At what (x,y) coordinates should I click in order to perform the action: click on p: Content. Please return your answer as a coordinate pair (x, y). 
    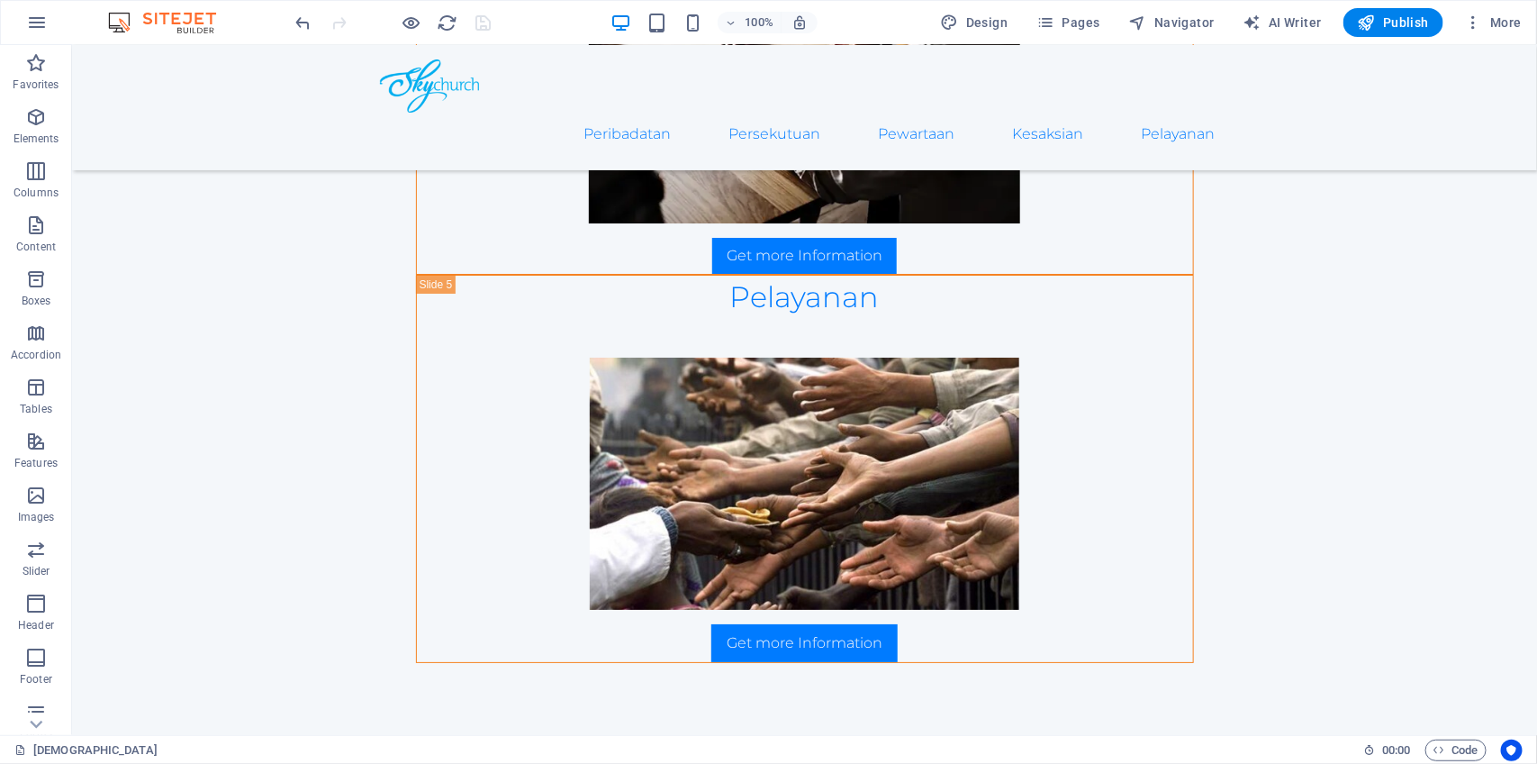
    Looking at the image, I should click on (36, 247).